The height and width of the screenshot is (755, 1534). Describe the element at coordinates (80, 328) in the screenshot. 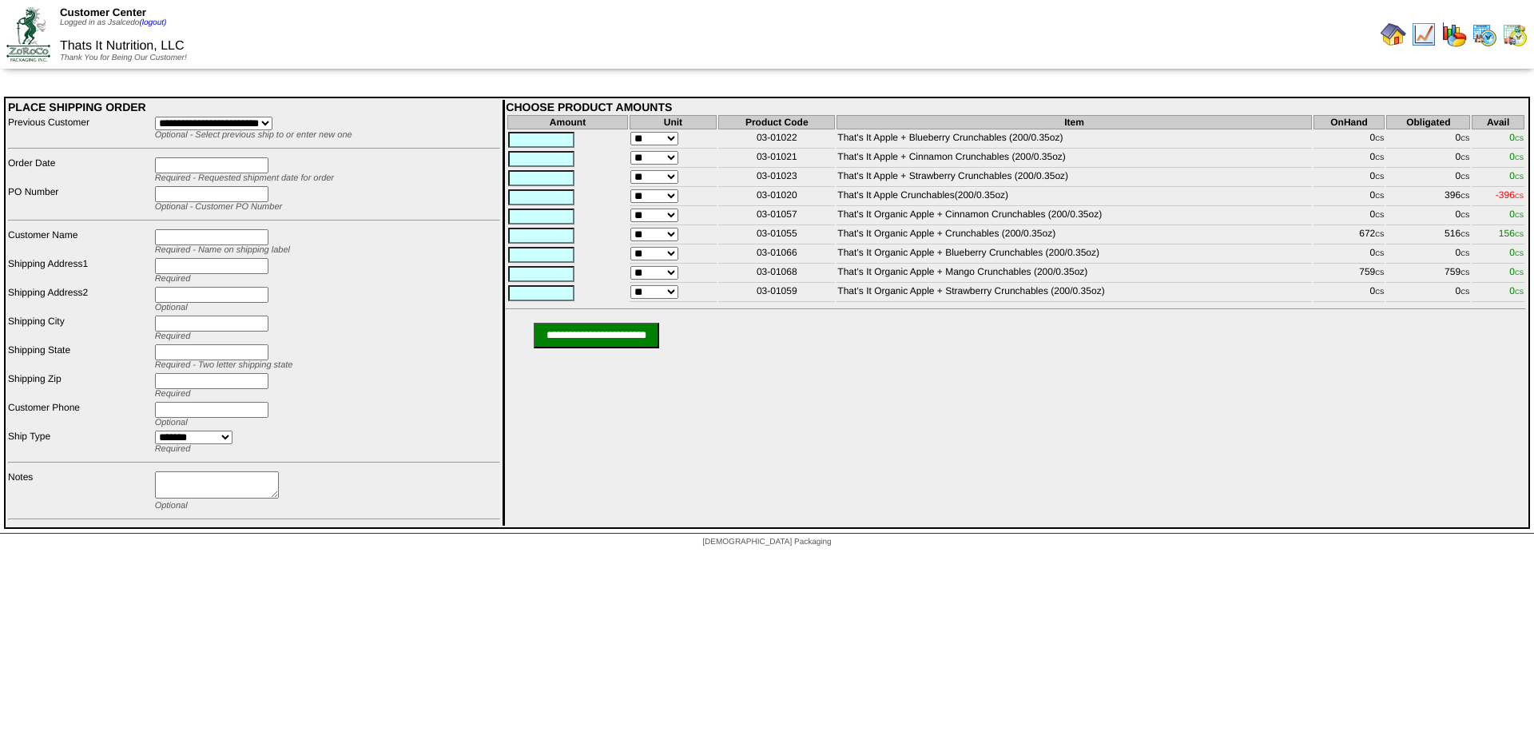

I see `td: Shipping City` at that location.